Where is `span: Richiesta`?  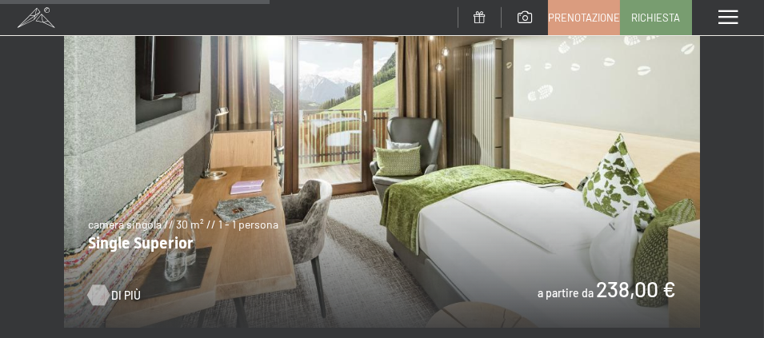
span: Richiesta is located at coordinates (656, 18).